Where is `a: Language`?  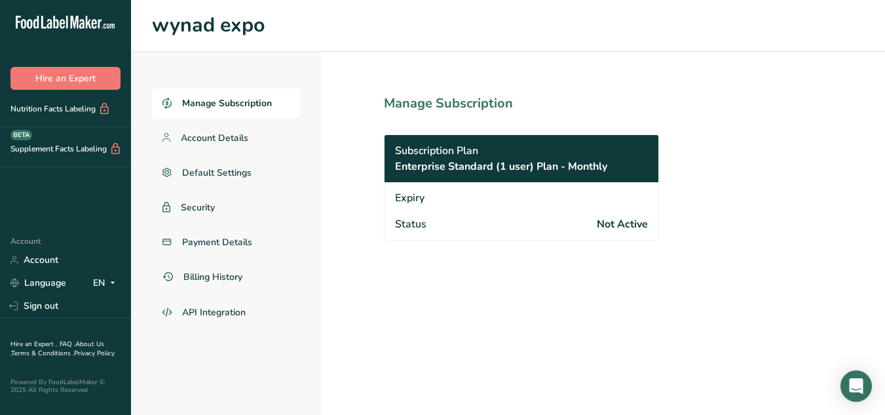
a: Language is located at coordinates (38, 282).